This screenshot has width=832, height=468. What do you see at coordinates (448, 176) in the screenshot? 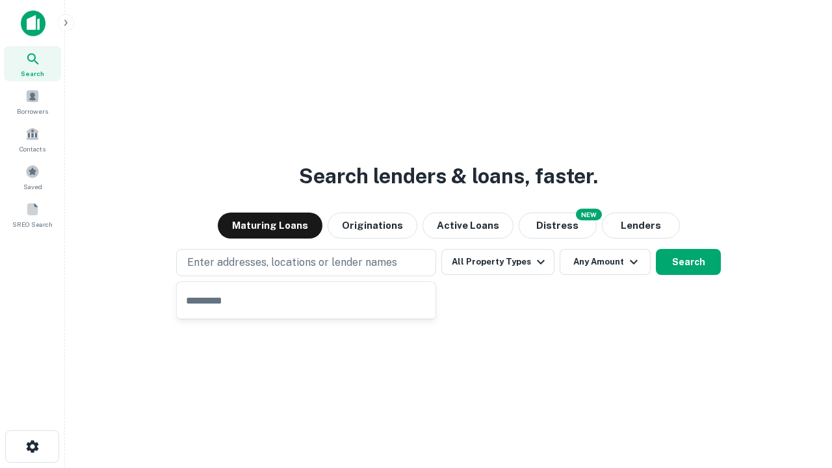
I see `h3: Search lenders & loans, faster.` at bounding box center [448, 176].